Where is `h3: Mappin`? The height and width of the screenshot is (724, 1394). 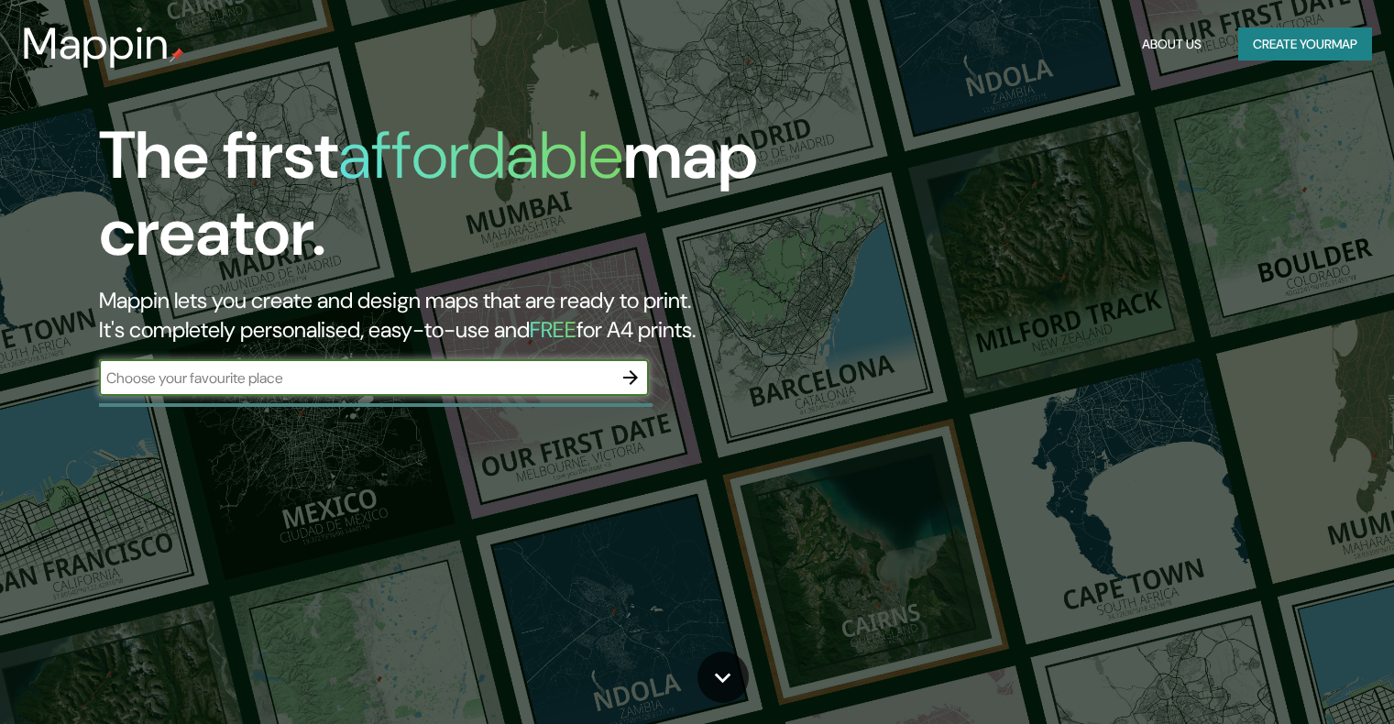 h3: Mappin is located at coordinates (95, 44).